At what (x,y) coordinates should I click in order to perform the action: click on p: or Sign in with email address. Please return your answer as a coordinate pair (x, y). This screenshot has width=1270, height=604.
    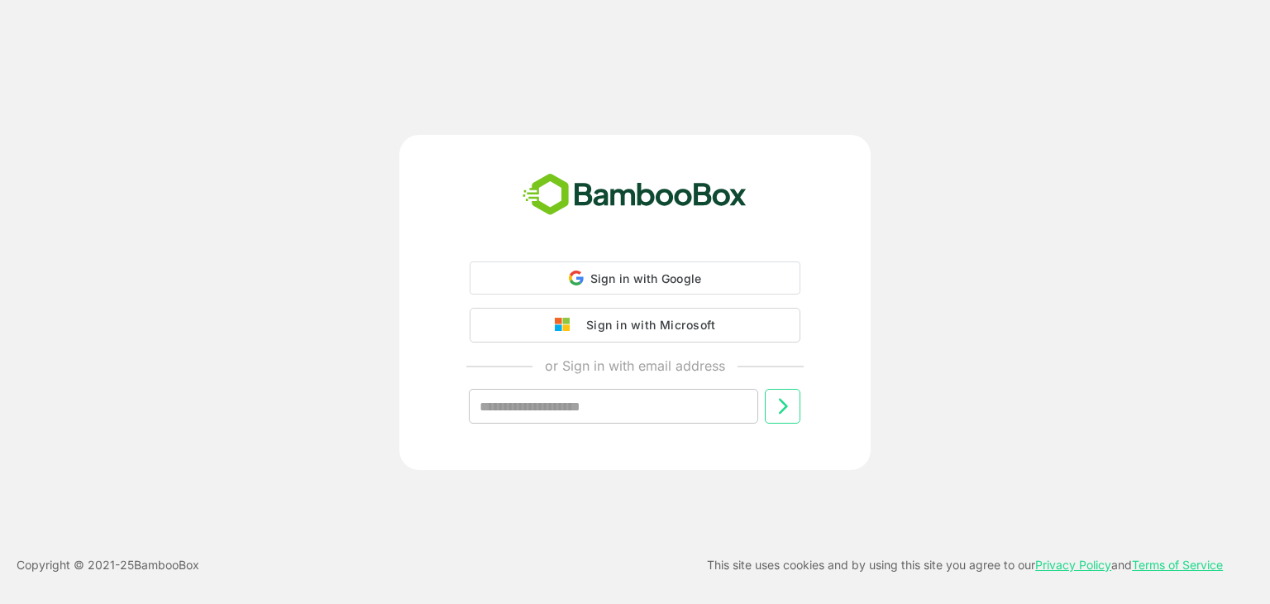
    Looking at the image, I should click on (635, 365).